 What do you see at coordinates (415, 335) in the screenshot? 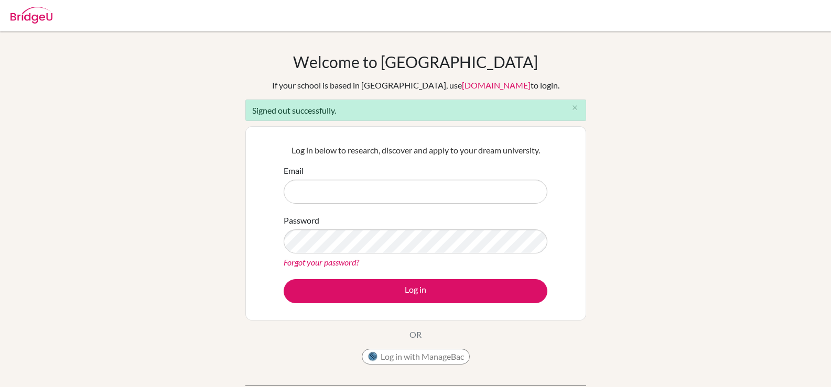
I see `p: OR` at bounding box center [415, 335].